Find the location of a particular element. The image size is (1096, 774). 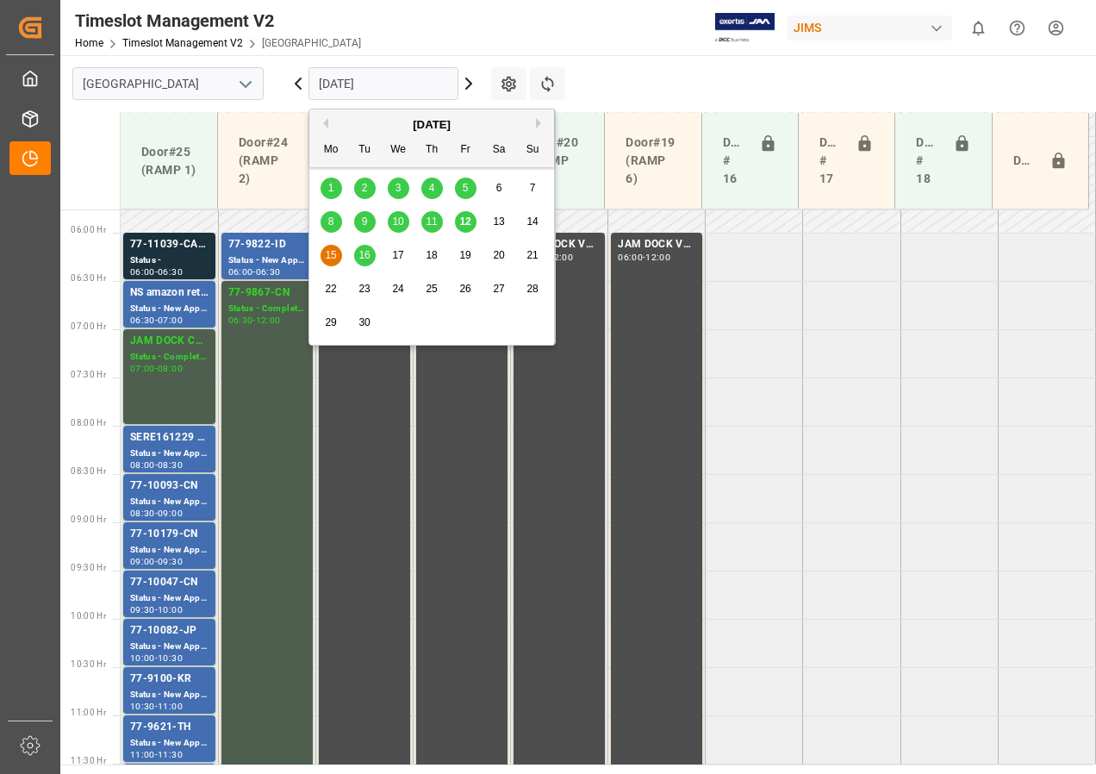

div: Choose Thursday, September 25th, 2025 is located at coordinates (432, 289).